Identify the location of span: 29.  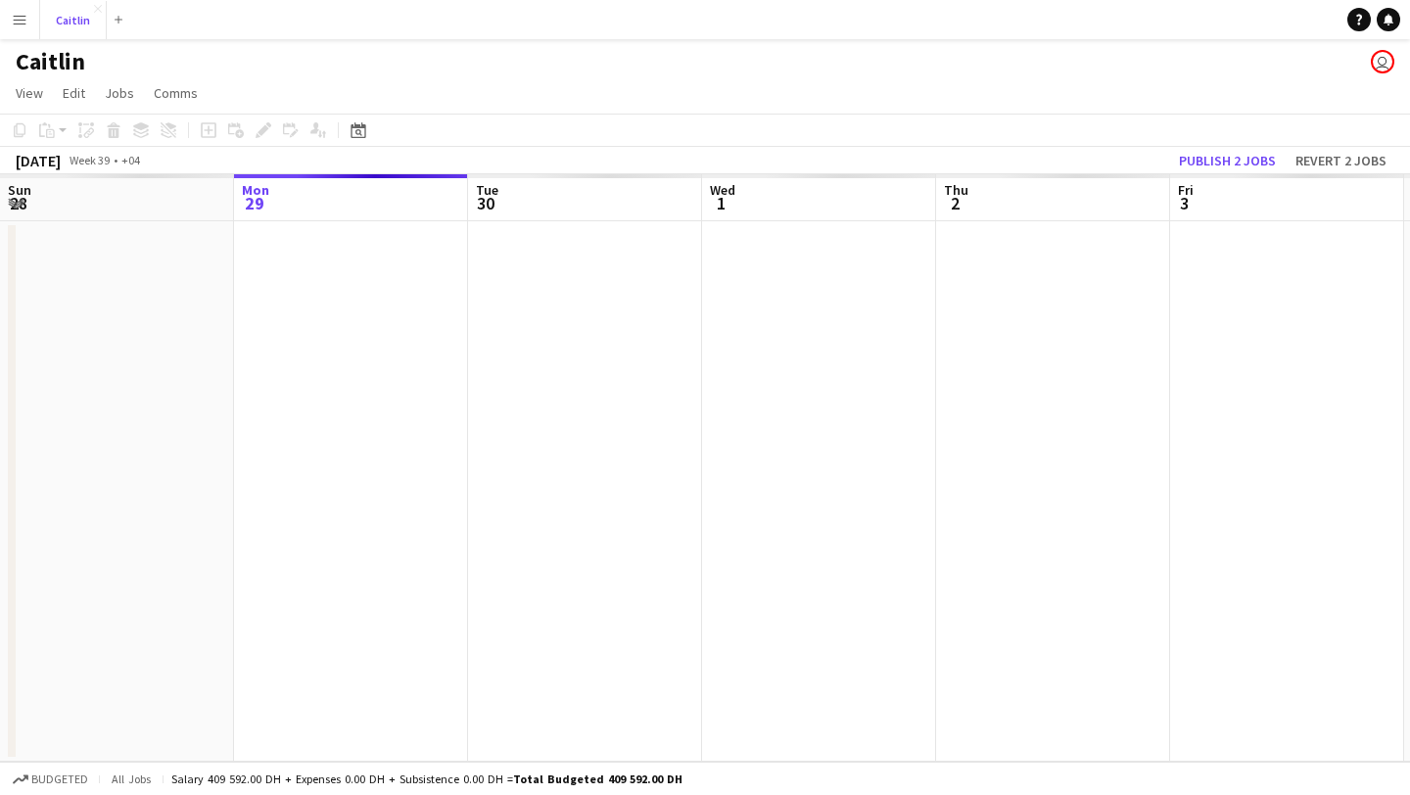
(254, 203).